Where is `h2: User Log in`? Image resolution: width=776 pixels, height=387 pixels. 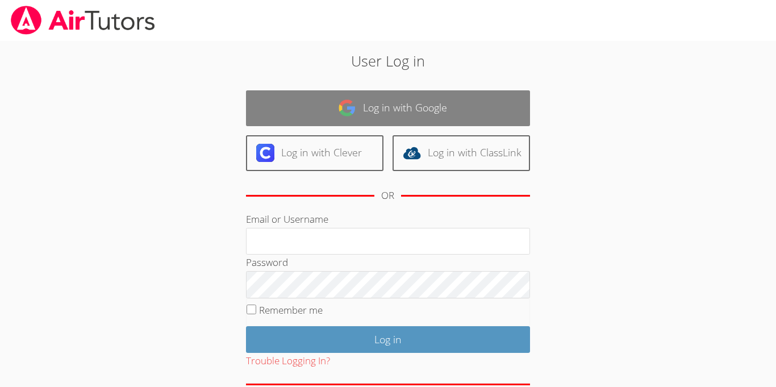 h2: User Log in is located at coordinates (388, 61).